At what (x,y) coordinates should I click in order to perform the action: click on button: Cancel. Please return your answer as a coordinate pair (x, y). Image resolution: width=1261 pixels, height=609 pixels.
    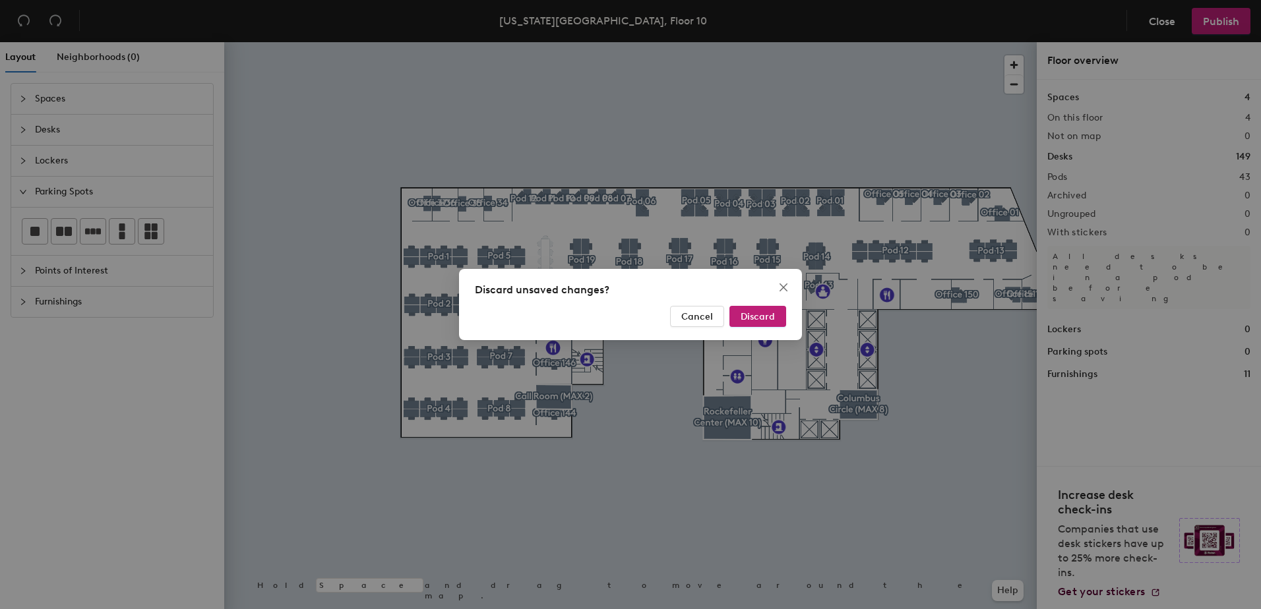
    Looking at the image, I should click on (697, 317).